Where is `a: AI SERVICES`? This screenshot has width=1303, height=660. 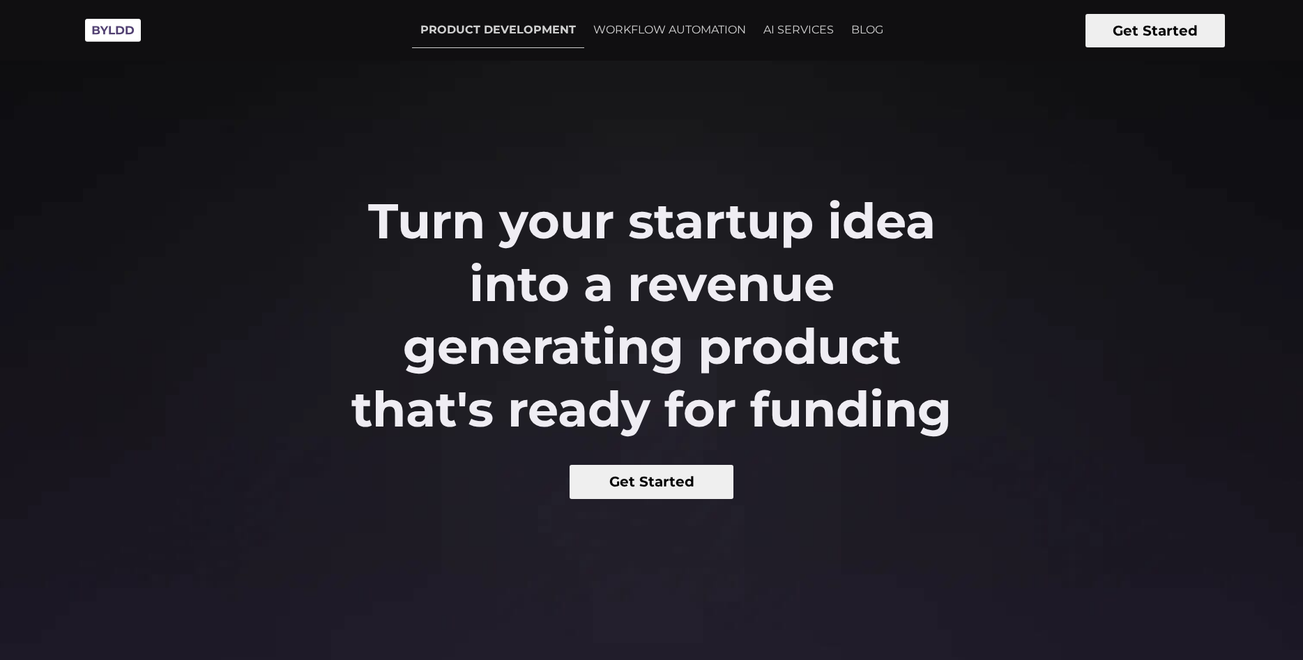
a: AI SERVICES is located at coordinates (799, 30).